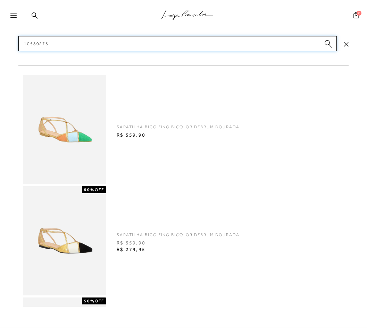  What do you see at coordinates (359, 13) in the screenshot?
I see `span: 0` at bounding box center [359, 13].